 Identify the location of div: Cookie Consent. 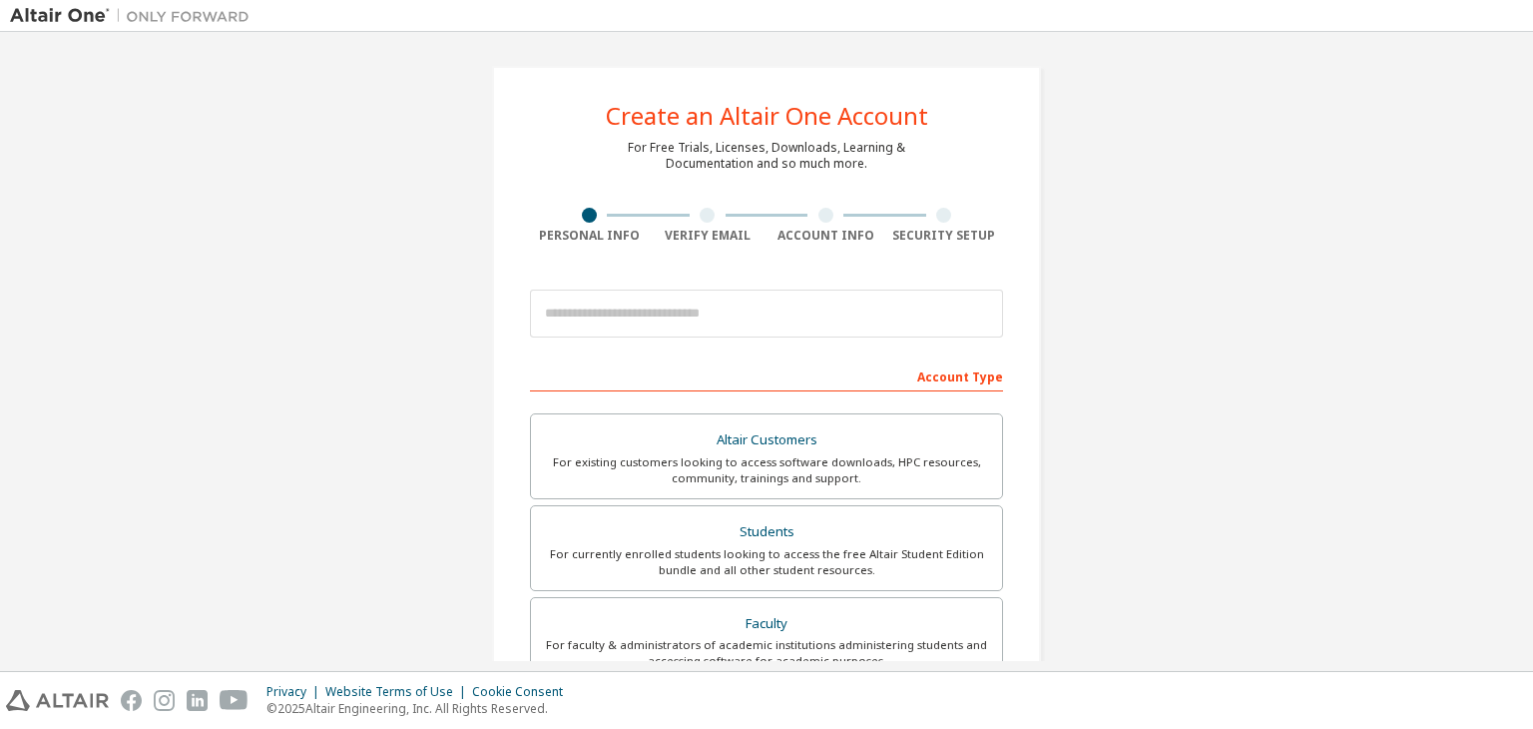
(523, 692).